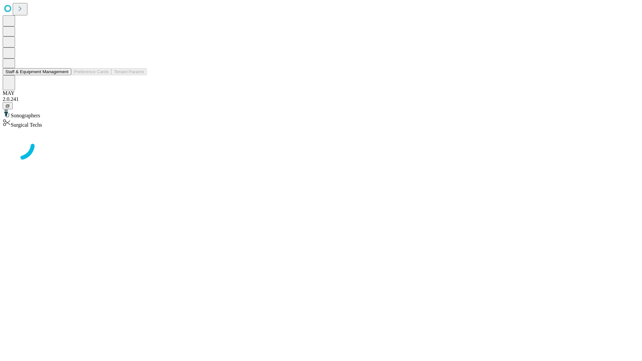 The height and width of the screenshot is (361, 642). I want to click on button: Preference Cards, so click(91, 72).